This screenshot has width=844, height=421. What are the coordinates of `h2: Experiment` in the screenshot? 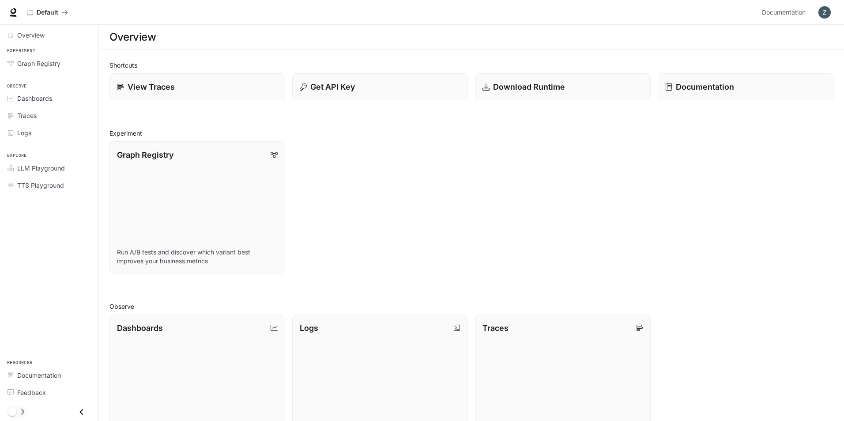 It's located at (471, 133).